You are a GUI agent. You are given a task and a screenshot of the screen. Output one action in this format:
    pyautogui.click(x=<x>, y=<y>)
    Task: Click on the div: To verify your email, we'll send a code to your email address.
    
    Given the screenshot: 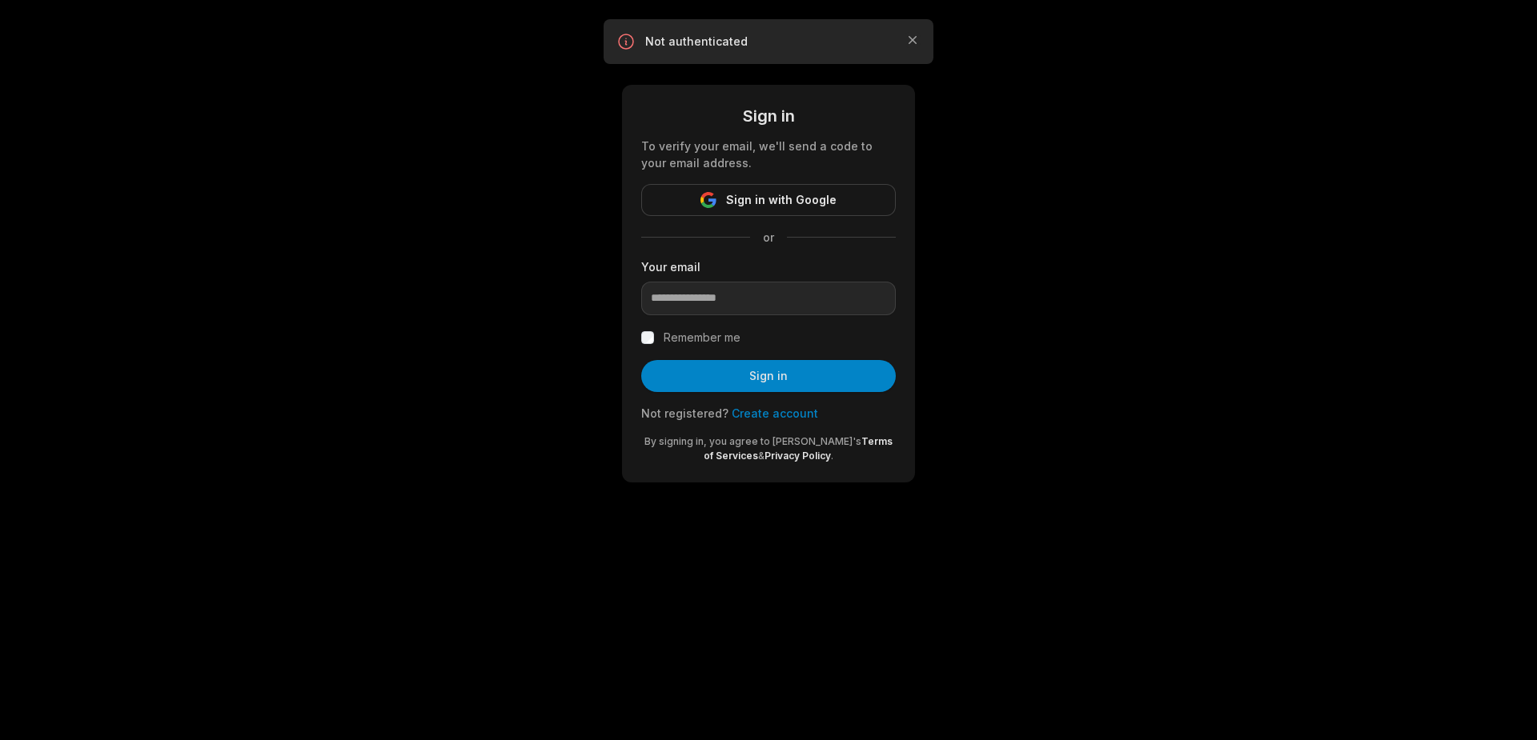 What is the action you would take?
    pyautogui.click(x=768, y=155)
    